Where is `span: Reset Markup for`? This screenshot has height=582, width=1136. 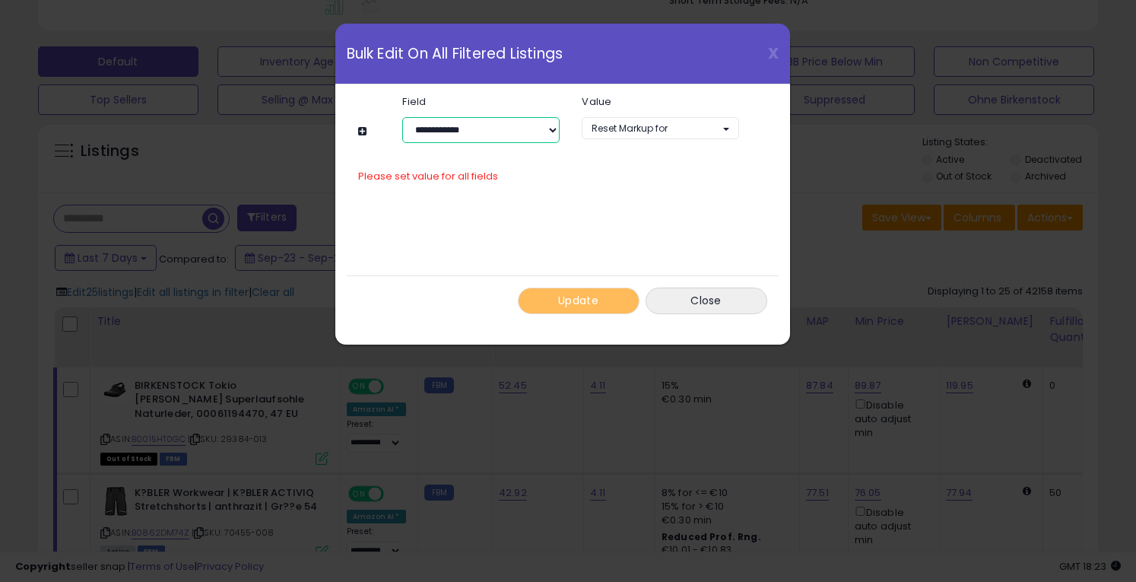
span: Reset Markup for is located at coordinates (630, 128).